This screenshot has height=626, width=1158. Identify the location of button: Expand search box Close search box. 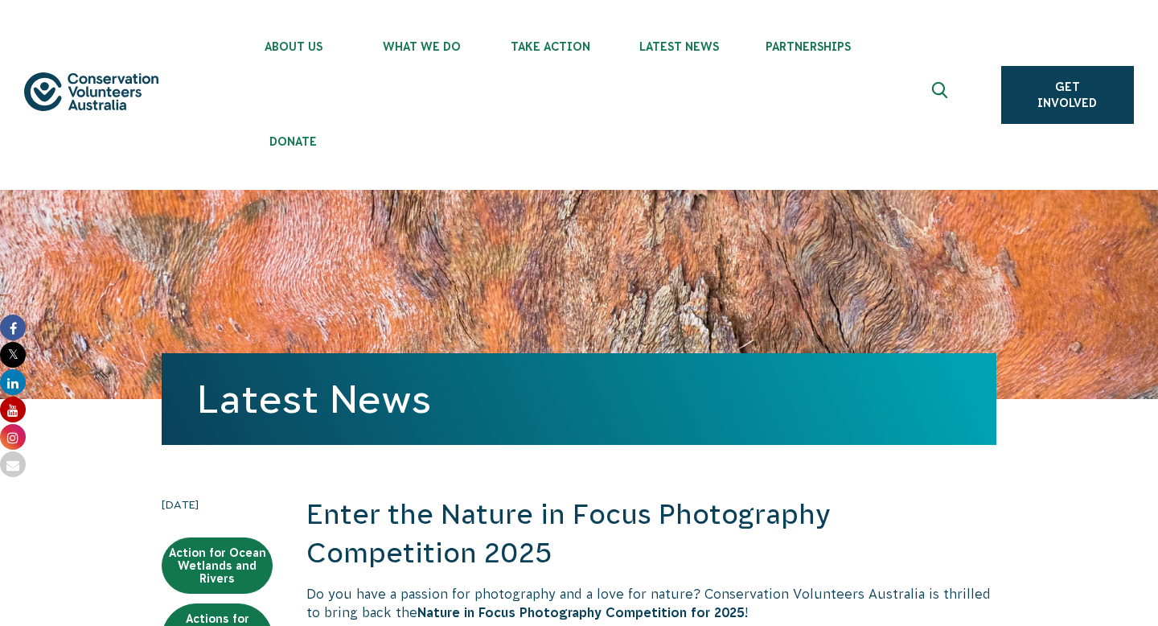
(942, 95).